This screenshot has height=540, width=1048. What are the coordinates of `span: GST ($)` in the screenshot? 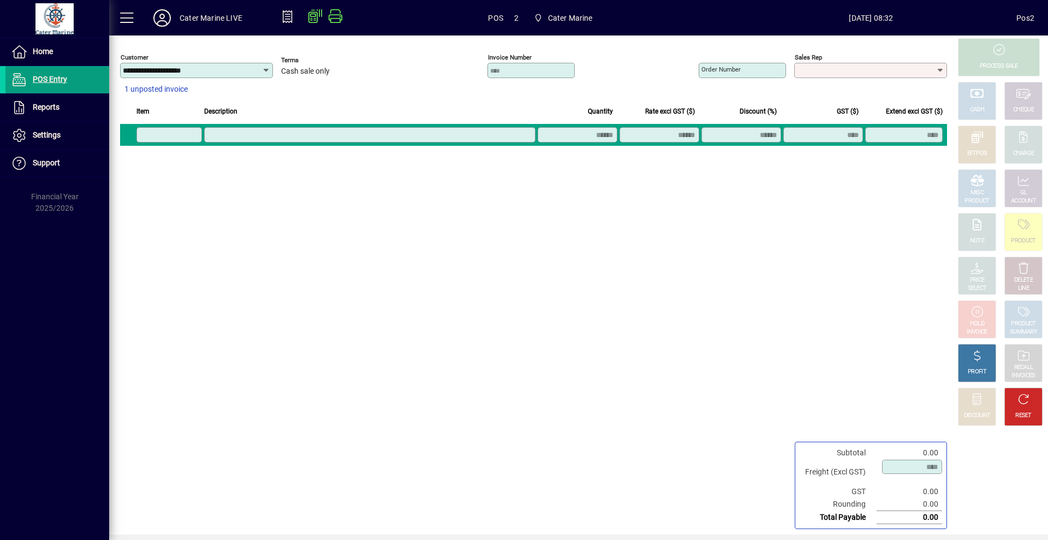 It's located at (848, 111).